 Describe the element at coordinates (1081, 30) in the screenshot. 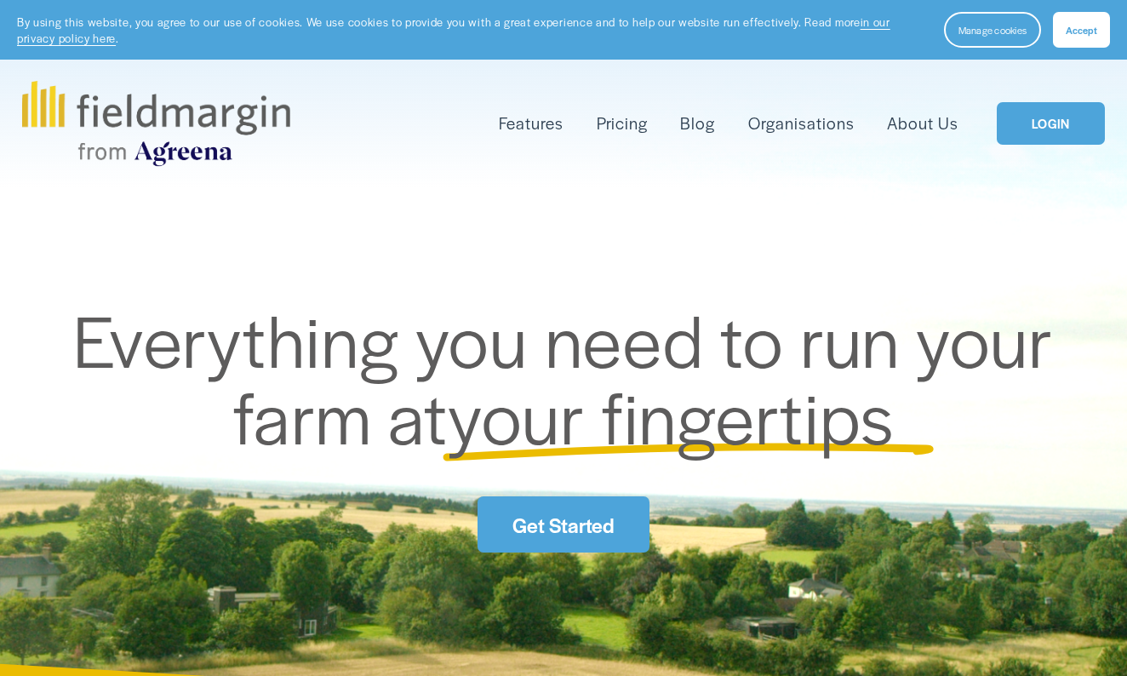

I see `span: Accept` at that location.